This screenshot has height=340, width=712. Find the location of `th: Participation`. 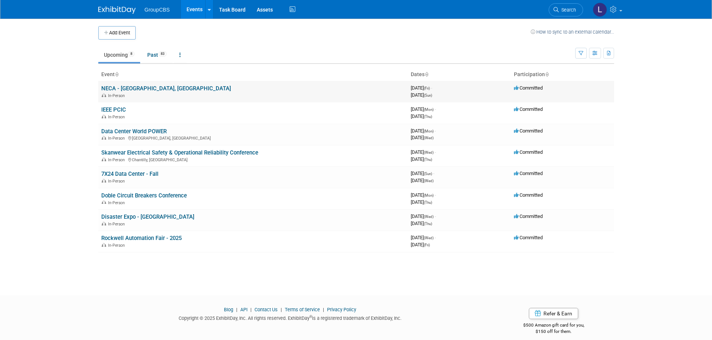

th: Participation is located at coordinates (562, 75).